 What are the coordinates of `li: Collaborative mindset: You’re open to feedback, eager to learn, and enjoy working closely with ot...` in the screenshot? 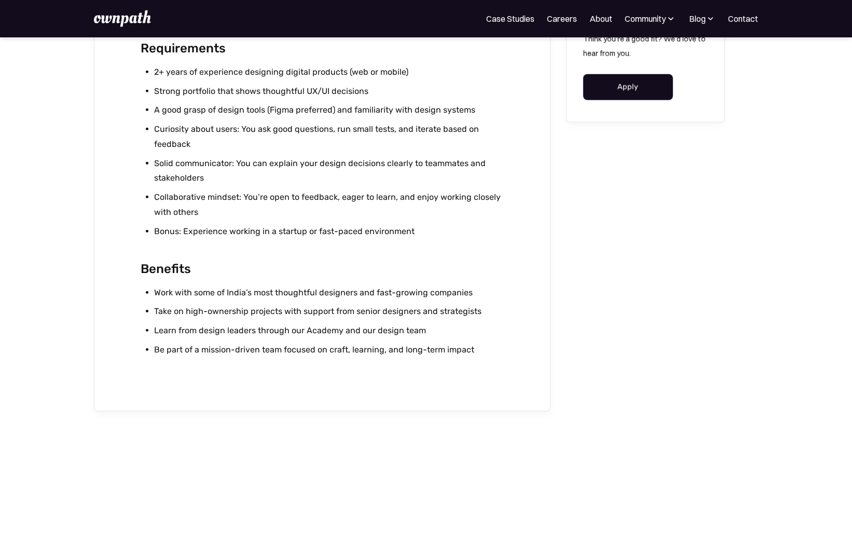 It's located at (329, 205).